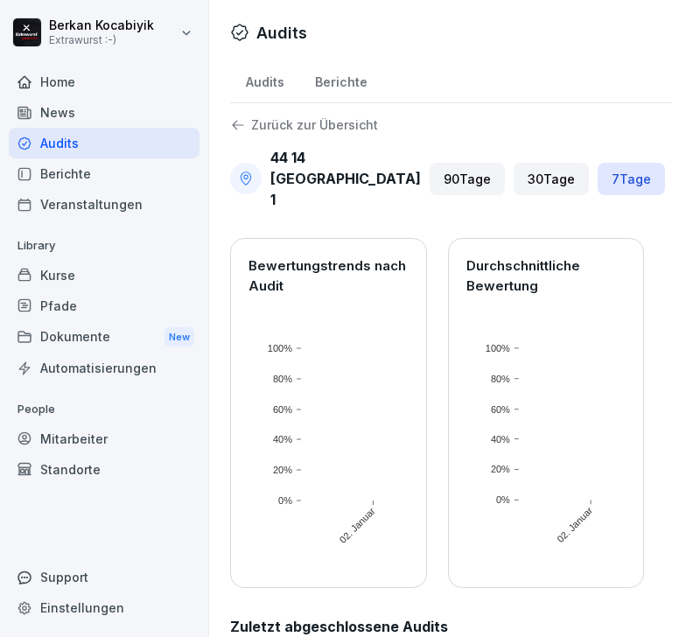  What do you see at coordinates (104, 337) in the screenshot?
I see `a: DokumenteNew` at bounding box center [104, 337].